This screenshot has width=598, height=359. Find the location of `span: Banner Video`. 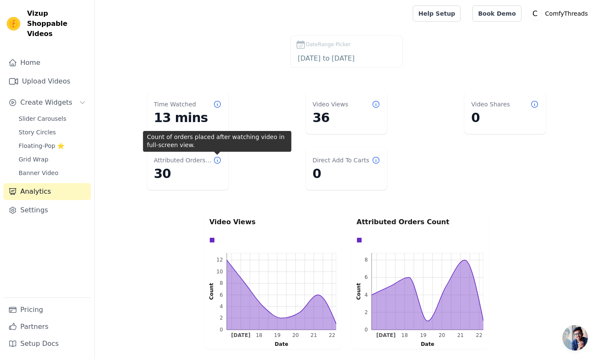

span: Banner Video is located at coordinates (39, 173).